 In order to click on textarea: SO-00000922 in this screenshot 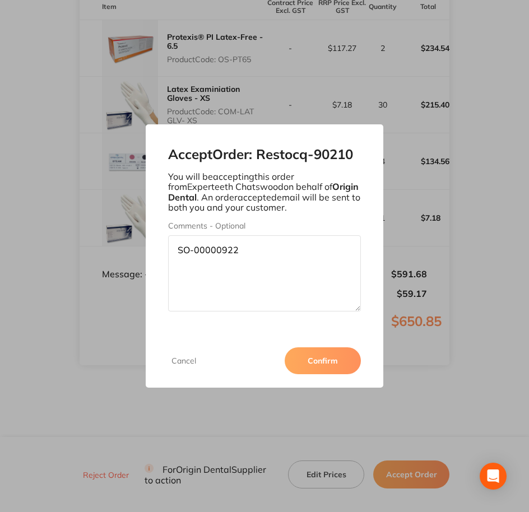, I will do `click(264, 273)`.